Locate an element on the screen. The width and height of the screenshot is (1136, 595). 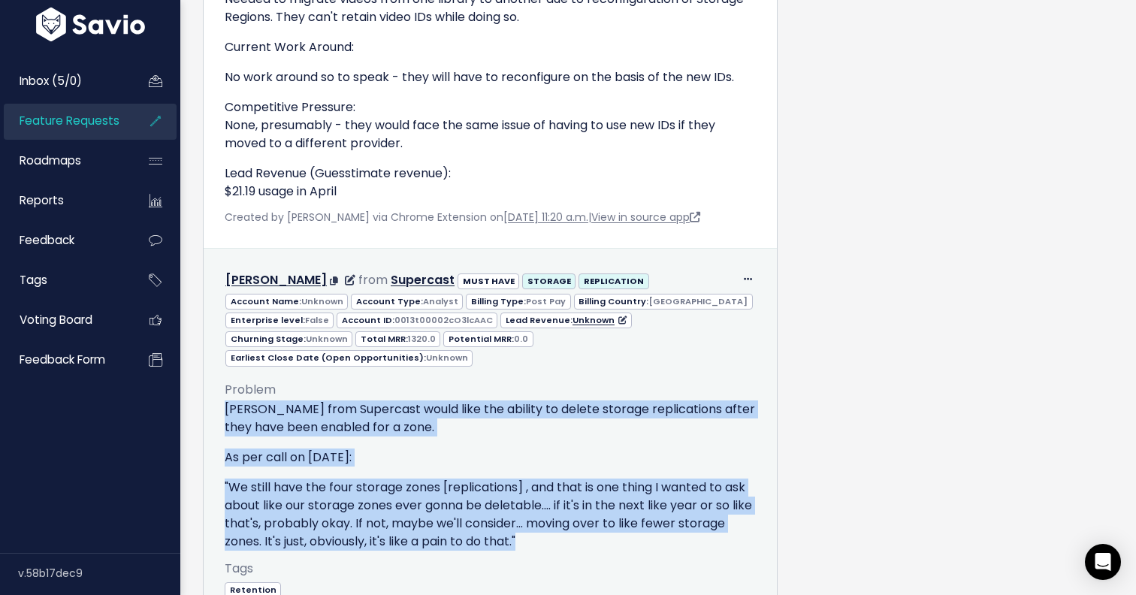
span: Feature Requests is located at coordinates (69, 120).